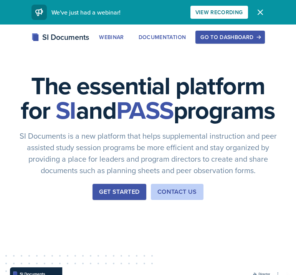 This screenshot has height=275, width=296. I want to click on div: SI Documents, so click(60, 37).